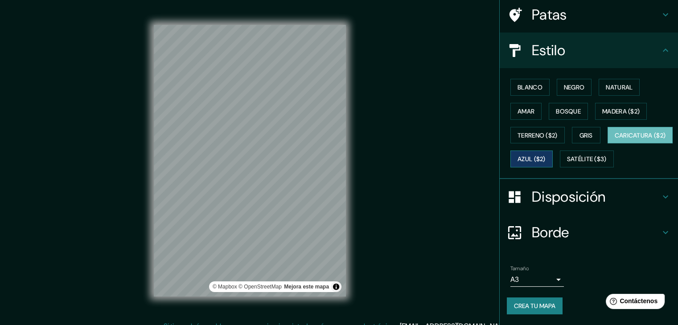 This screenshot has height=325, width=678. Describe the element at coordinates (225, 287) in the screenshot. I see `a: Mapbox` at that location.